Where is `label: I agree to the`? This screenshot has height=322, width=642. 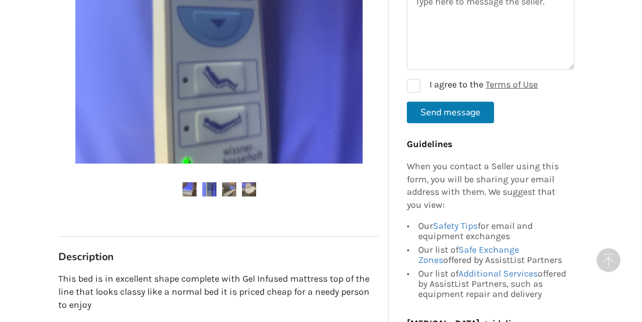
label: I agree to the is located at coordinates (472, 86).